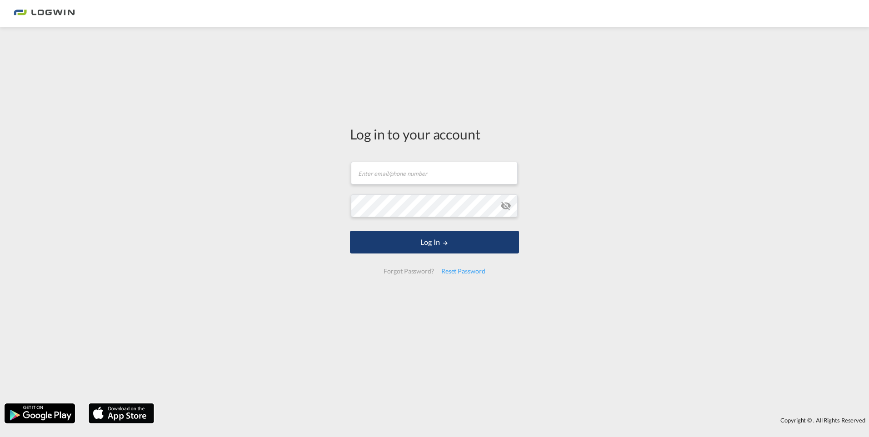 This screenshot has width=869, height=437. I want to click on md-icon: icon-eye-off, so click(506, 206).